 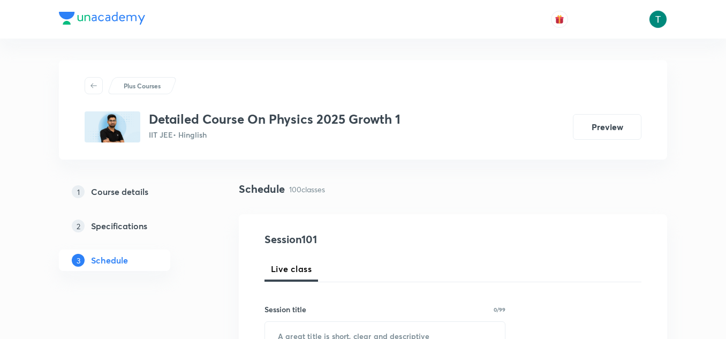 I want to click on p: 1, so click(x=78, y=192).